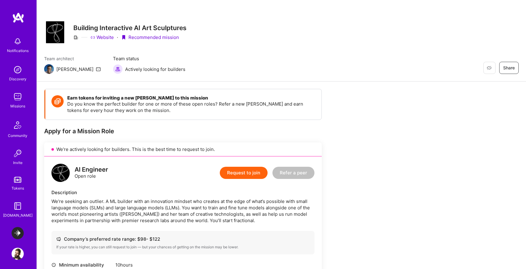 This screenshot has height=269, width=526. I want to click on div: Tokens, so click(18, 188).